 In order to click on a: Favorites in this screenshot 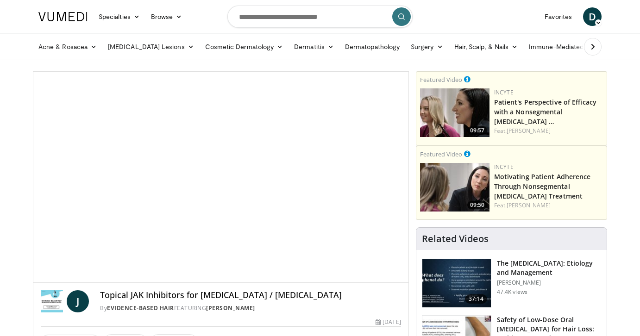, I will do `click(558, 17)`.